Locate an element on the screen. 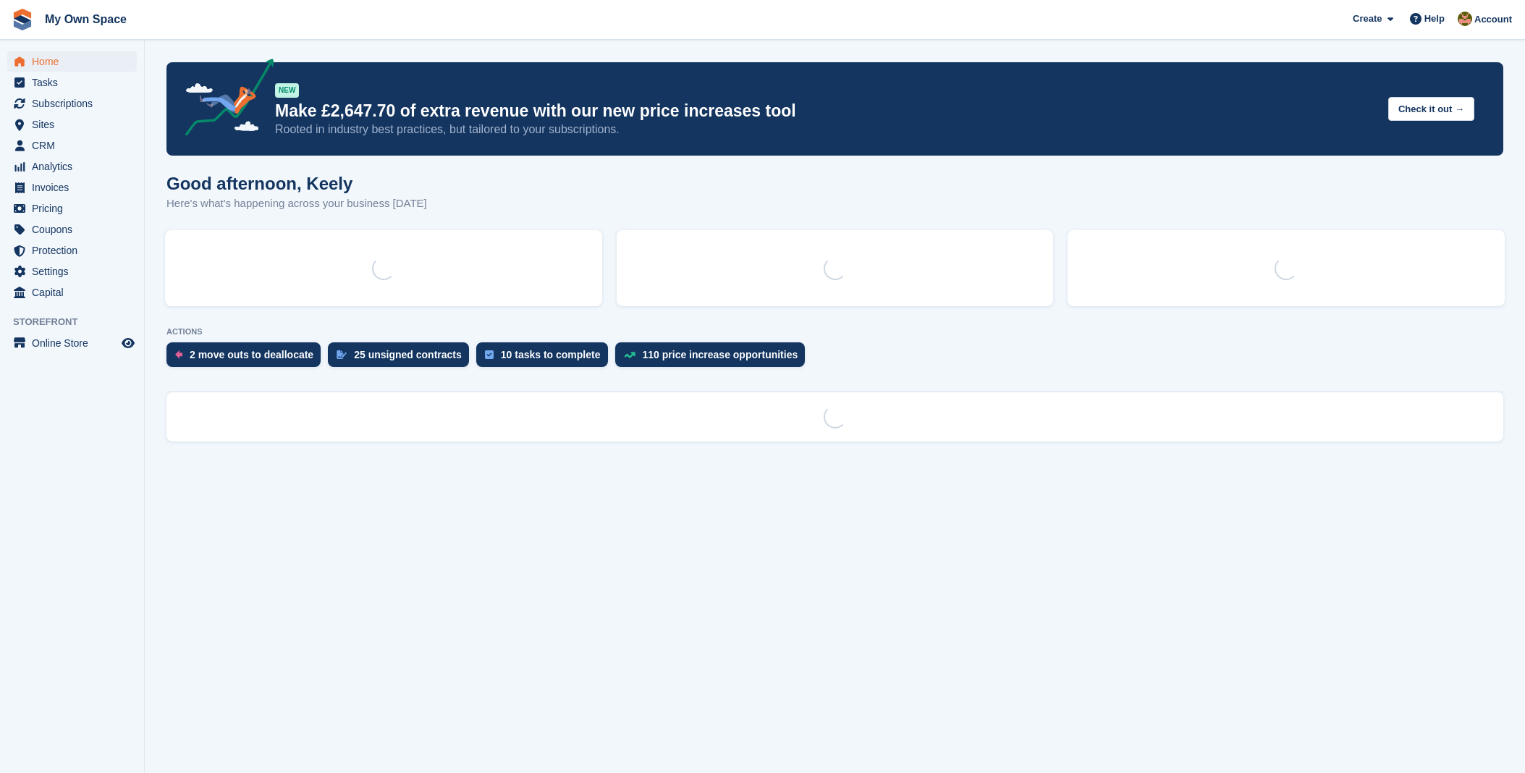 The width and height of the screenshot is (1525, 773). img: price-adjustments-announcement-icon-8257ccfd72463d97f412b2fc003d46551f7dbcb40ab6d574587a9cd5c0d94... is located at coordinates (224, 100).